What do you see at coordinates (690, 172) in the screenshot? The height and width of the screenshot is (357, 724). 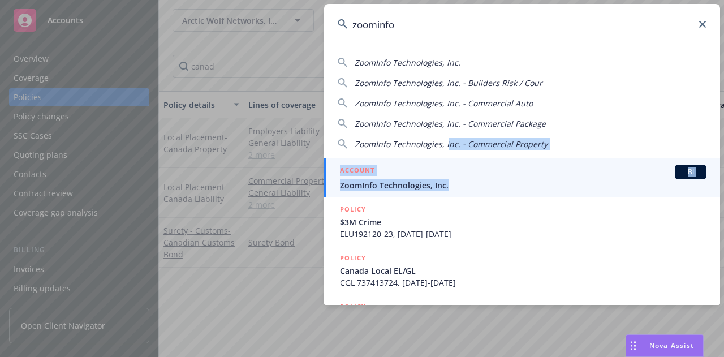 I see `span: BI` at bounding box center [690, 172].